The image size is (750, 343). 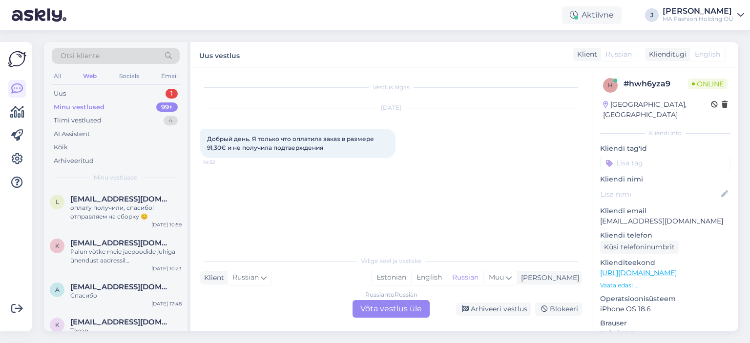 What do you see at coordinates (665, 54) in the screenshot?
I see `div: Klienditugi` at bounding box center [665, 54].